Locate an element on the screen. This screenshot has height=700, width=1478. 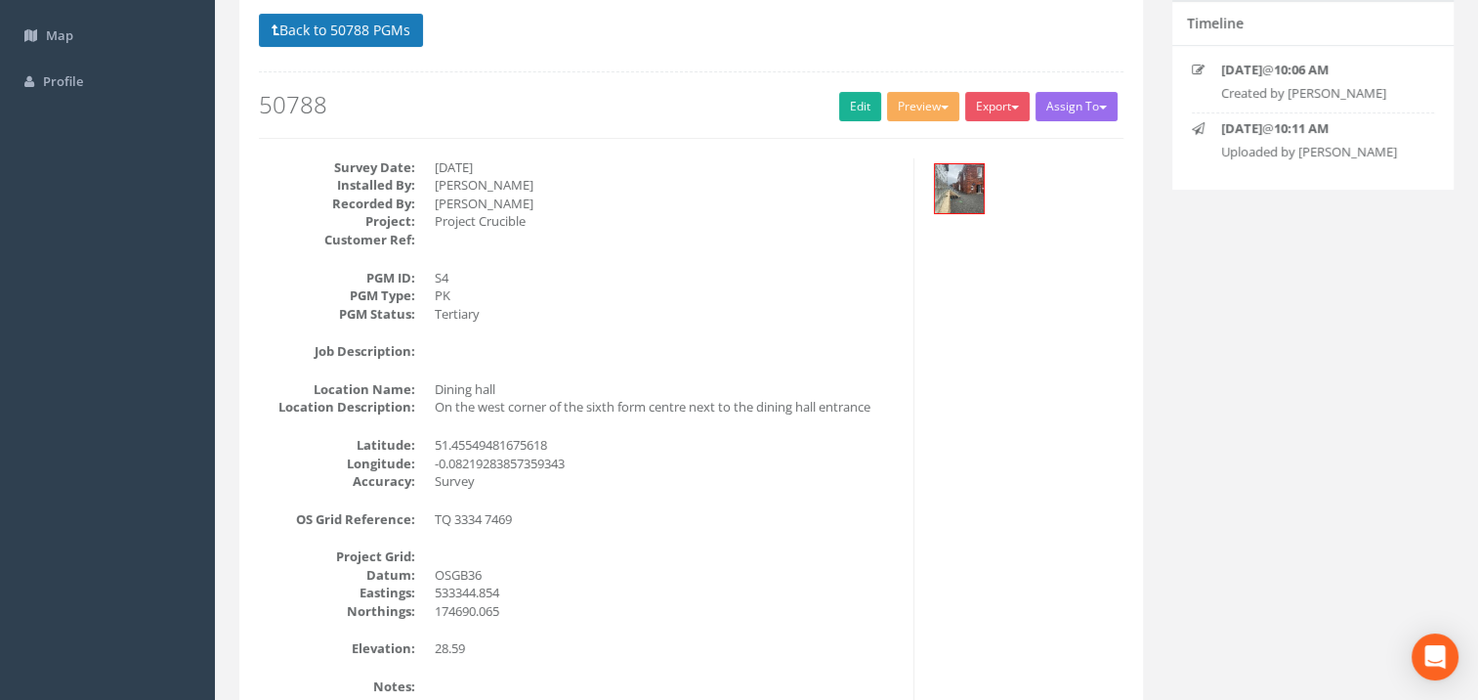
dt: OS Grid Reference: is located at coordinates (337, 519).